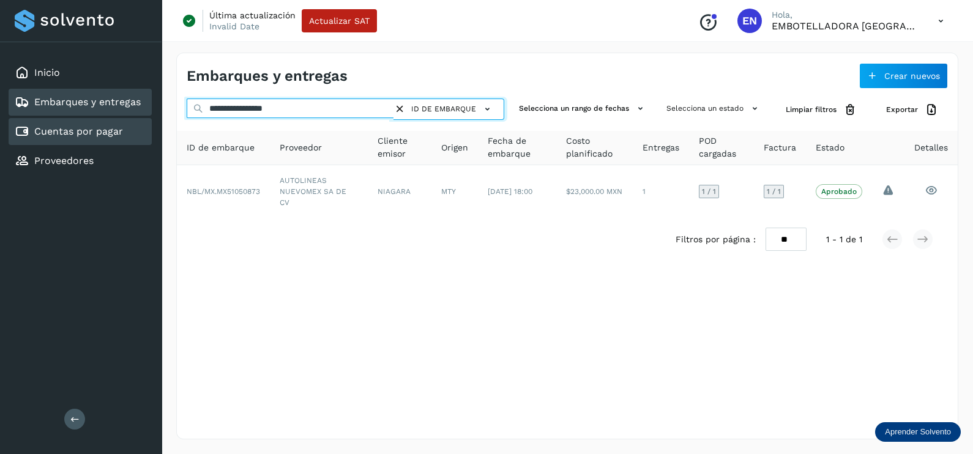 This screenshot has width=973, height=454. What do you see at coordinates (319, 191) in the screenshot?
I see `td: AUTOLINEAS NUEVOMEX SA DE CV` at bounding box center [319, 191].